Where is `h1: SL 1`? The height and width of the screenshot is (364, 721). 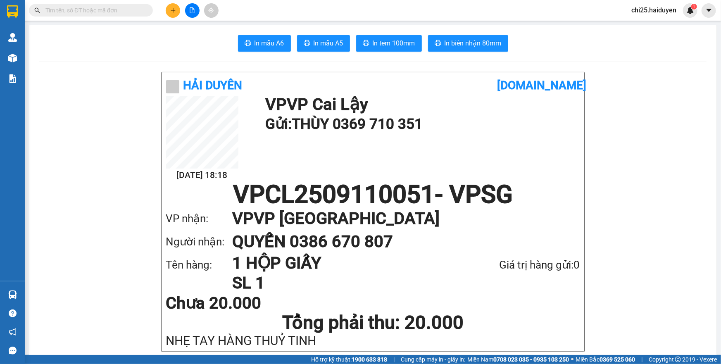
h1: SL 1 is located at coordinates (344, 283).